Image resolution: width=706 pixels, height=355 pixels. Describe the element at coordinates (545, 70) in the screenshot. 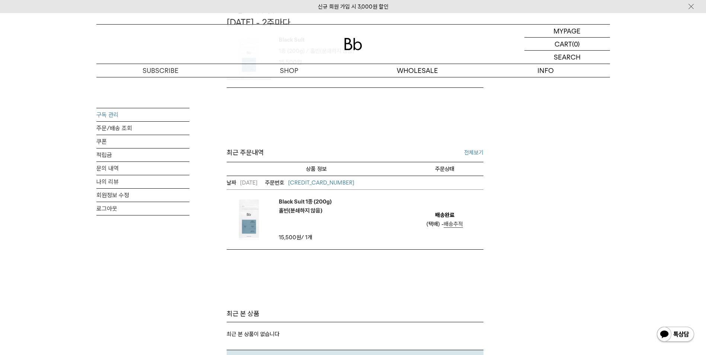

I see `p: INFO` at that location.